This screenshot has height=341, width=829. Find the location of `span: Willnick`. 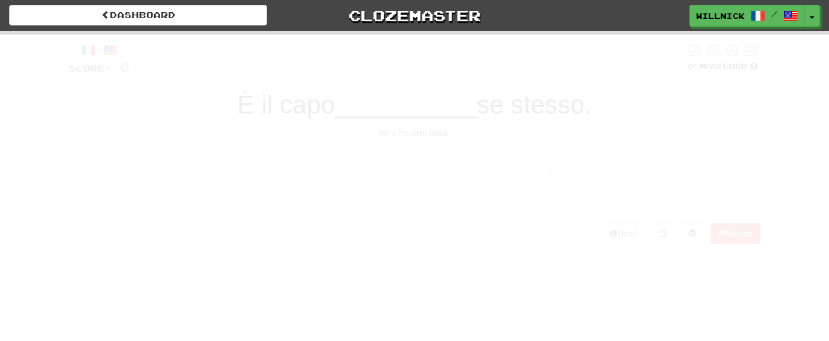

span: Willnick is located at coordinates (721, 16).